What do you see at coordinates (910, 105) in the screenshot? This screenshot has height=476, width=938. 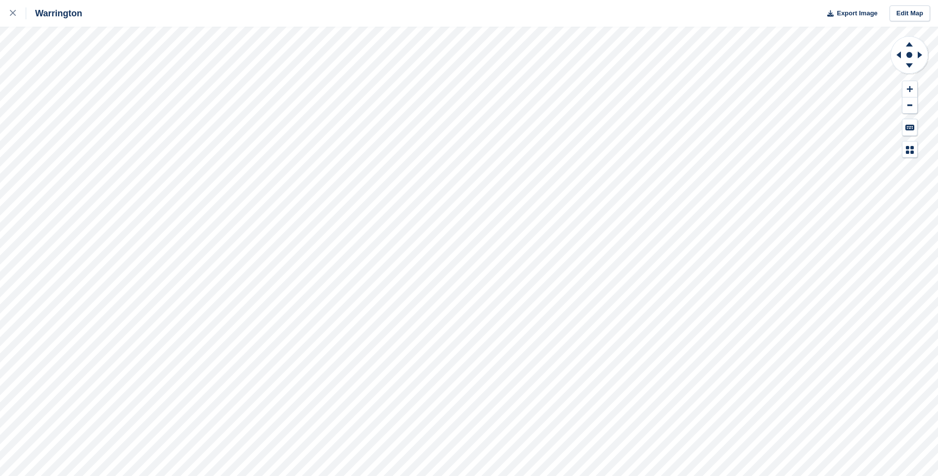 I see `button: Zoom Out` at bounding box center [910, 105].